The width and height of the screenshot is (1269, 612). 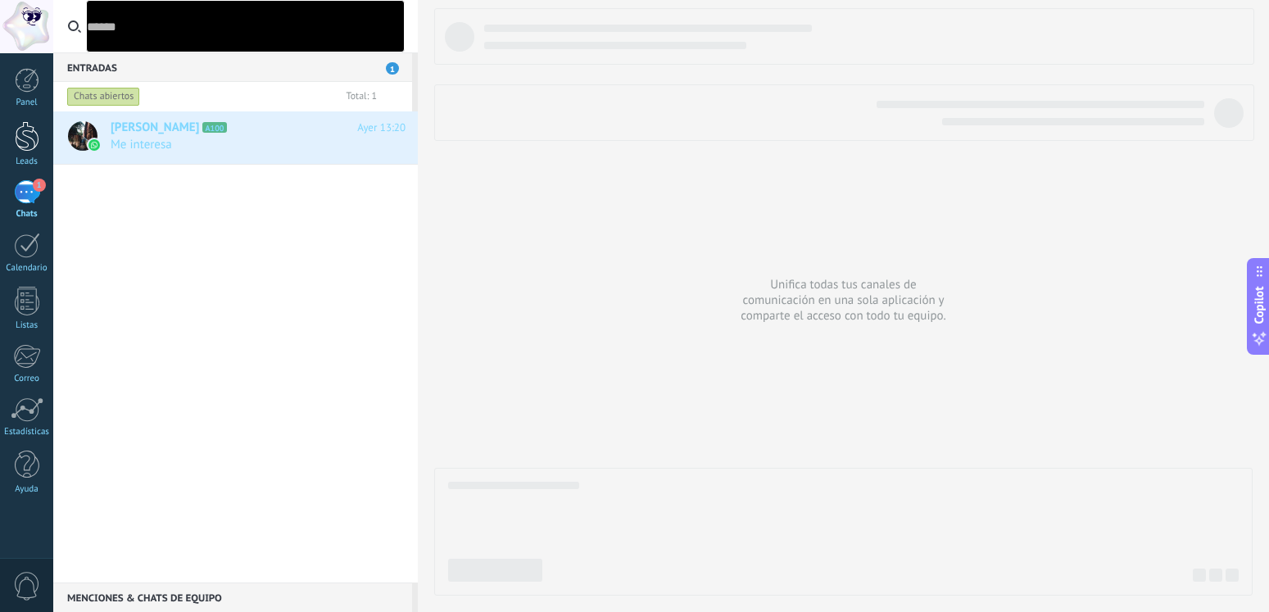 I want to click on div: Ayuda, so click(x=27, y=489).